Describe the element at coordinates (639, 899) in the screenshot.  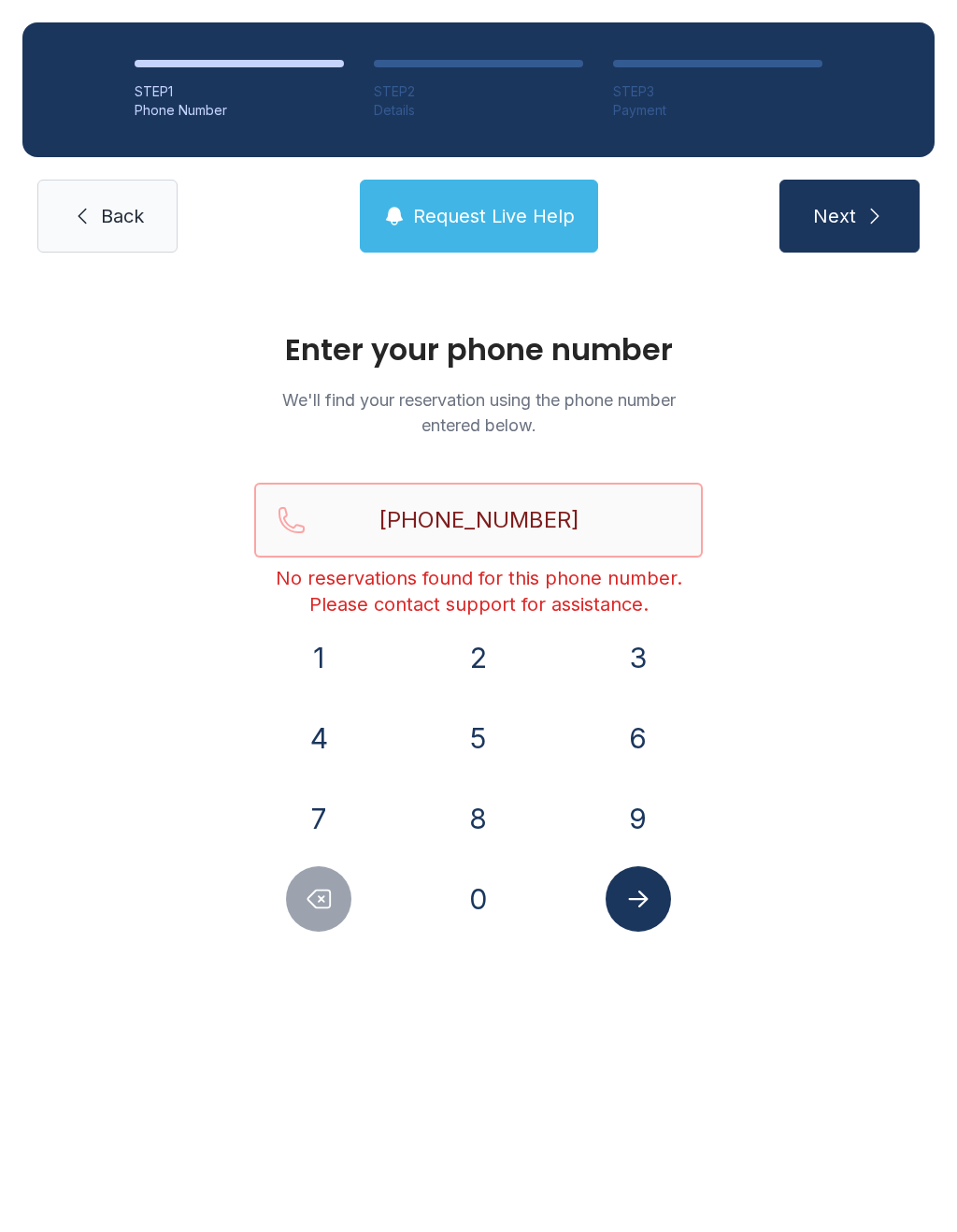
I see `button: Submit lookup form` at that location.